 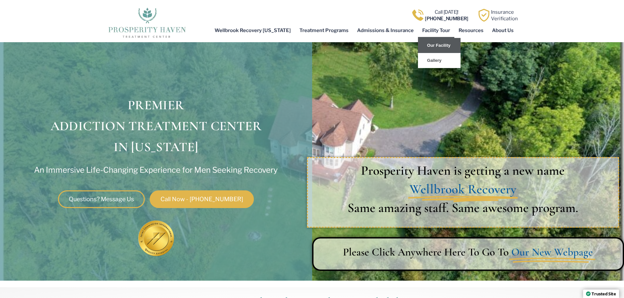 What do you see at coordinates (101, 199) in the screenshot?
I see `span: Questions? Message Us` at bounding box center [101, 199].